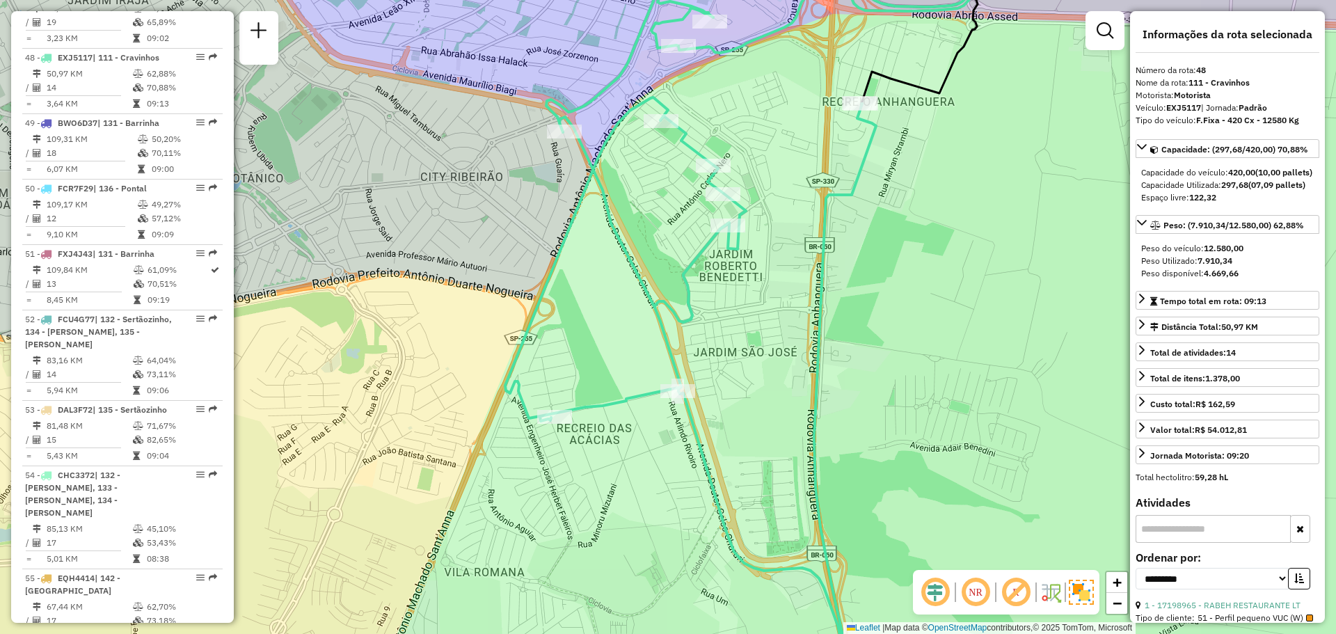 The image size is (1336, 634). What do you see at coordinates (1284, 172) in the screenshot?
I see `strong: (10,00 pallets)` at bounding box center [1284, 172].